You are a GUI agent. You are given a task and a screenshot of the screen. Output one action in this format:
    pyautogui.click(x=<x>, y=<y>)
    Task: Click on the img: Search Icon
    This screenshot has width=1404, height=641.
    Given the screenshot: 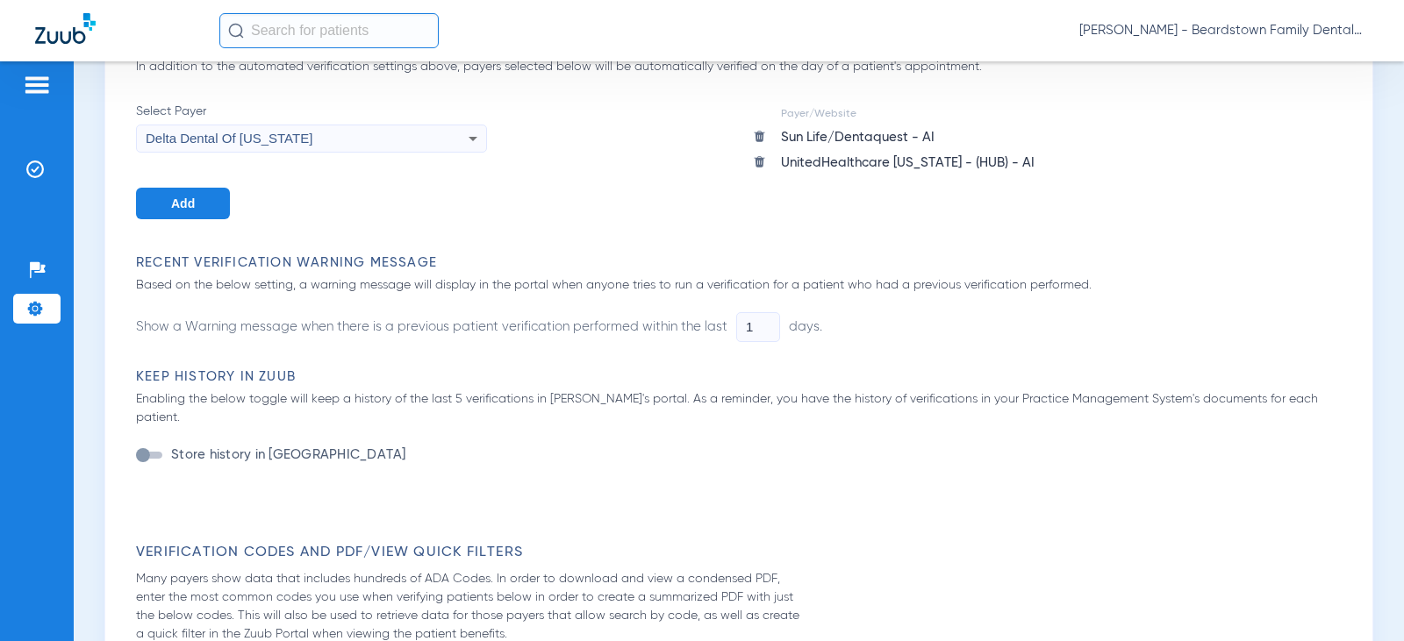 What is the action you would take?
    pyautogui.click(x=236, y=31)
    